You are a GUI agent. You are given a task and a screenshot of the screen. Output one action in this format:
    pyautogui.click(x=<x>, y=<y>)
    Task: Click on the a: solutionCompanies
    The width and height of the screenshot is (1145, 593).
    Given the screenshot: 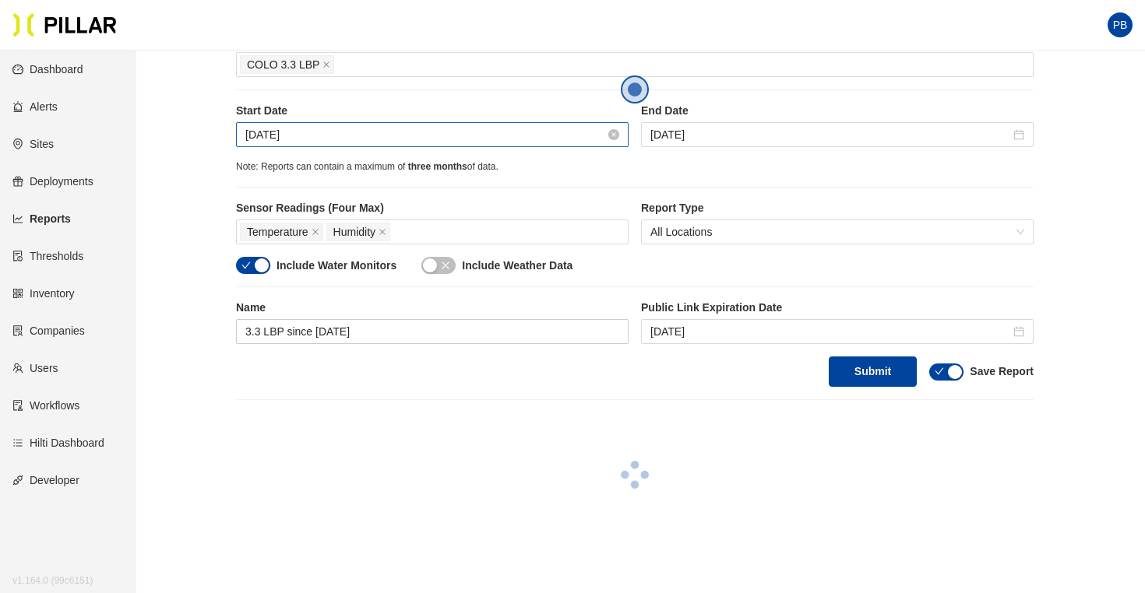 What is the action you would take?
    pyautogui.click(x=48, y=331)
    